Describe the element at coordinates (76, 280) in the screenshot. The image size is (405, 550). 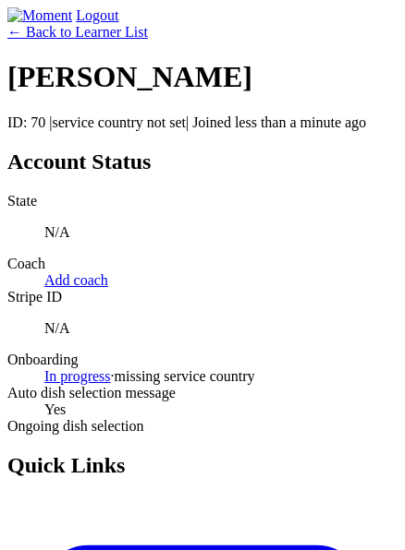
I see `a: Add coach` at that location.